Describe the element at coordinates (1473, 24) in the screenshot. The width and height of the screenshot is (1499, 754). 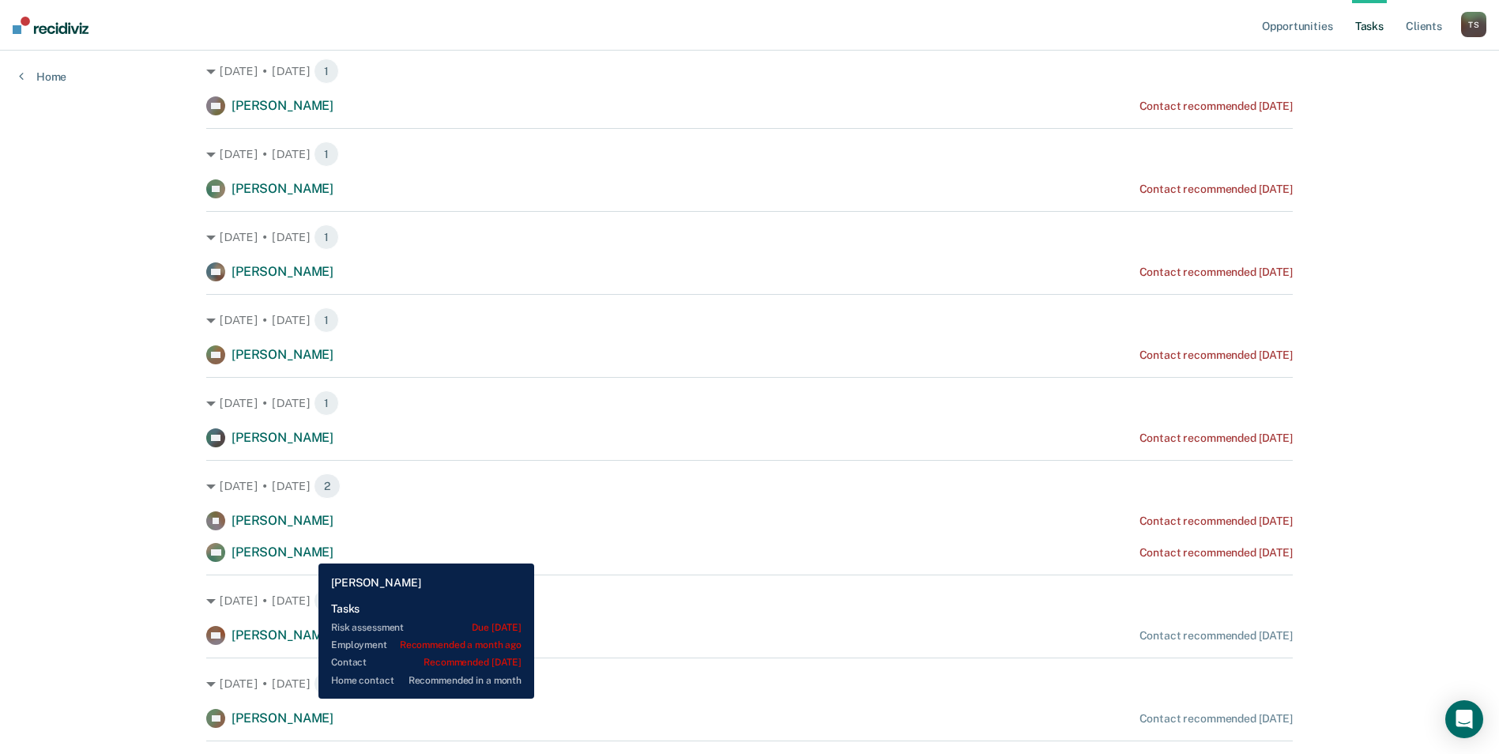
I see `div: T S` at that location.